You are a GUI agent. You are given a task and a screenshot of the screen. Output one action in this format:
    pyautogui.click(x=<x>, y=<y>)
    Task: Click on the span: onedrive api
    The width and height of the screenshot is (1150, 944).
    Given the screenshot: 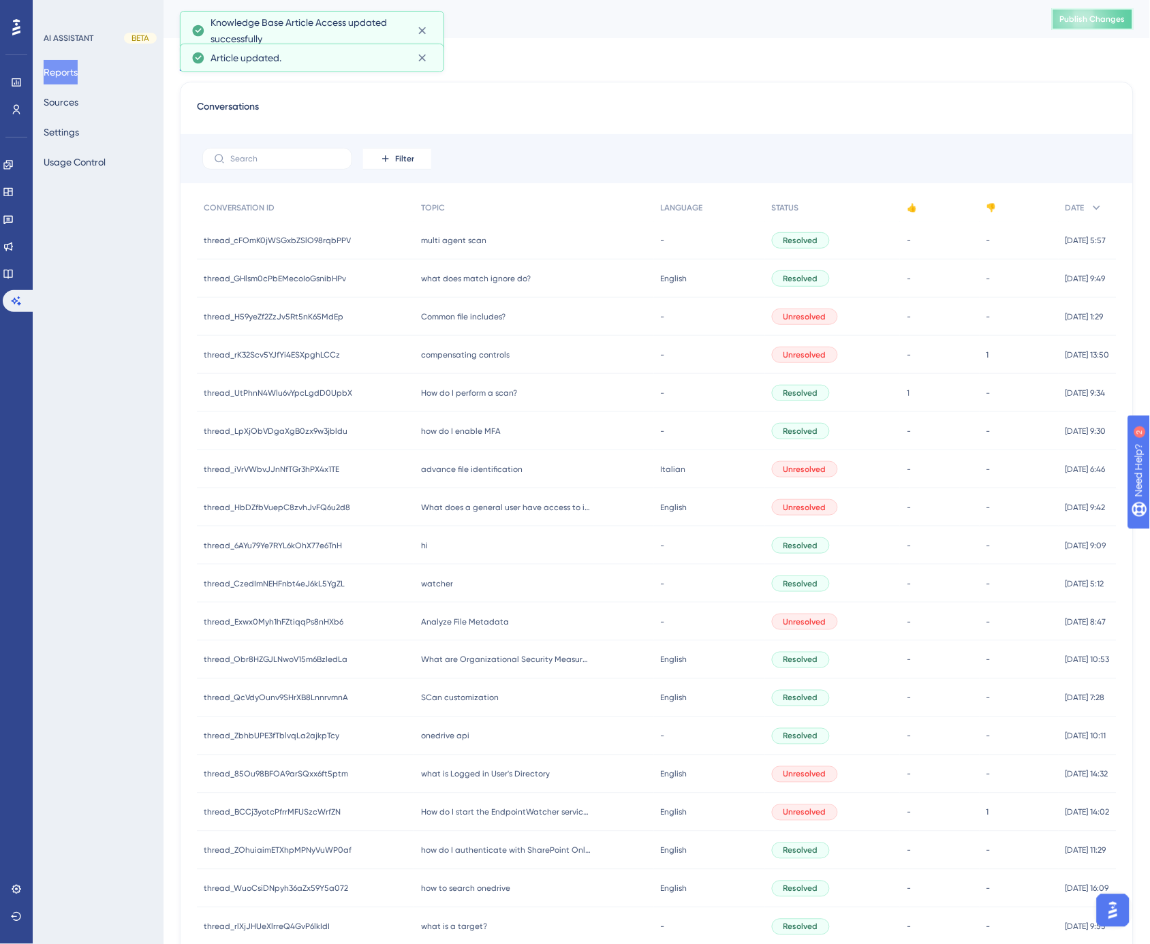 What is the action you would take?
    pyautogui.click(x=445, y=736)
    